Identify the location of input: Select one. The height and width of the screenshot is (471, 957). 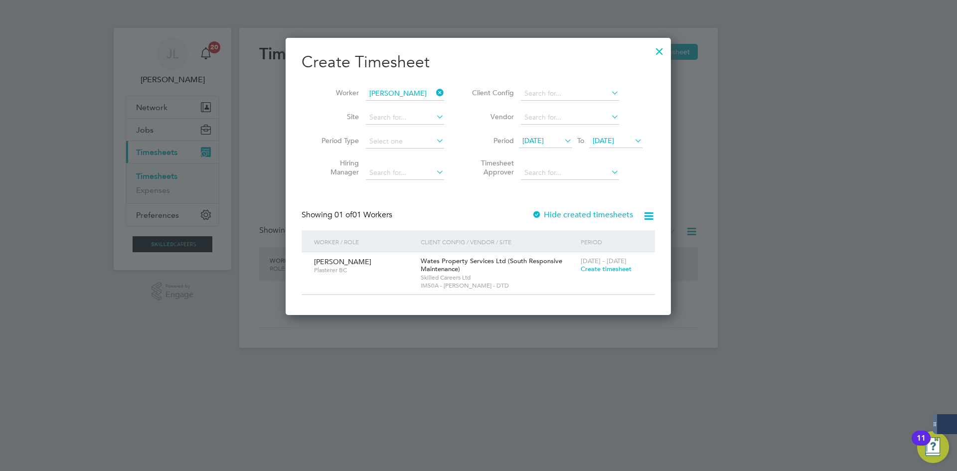
(405, 142).